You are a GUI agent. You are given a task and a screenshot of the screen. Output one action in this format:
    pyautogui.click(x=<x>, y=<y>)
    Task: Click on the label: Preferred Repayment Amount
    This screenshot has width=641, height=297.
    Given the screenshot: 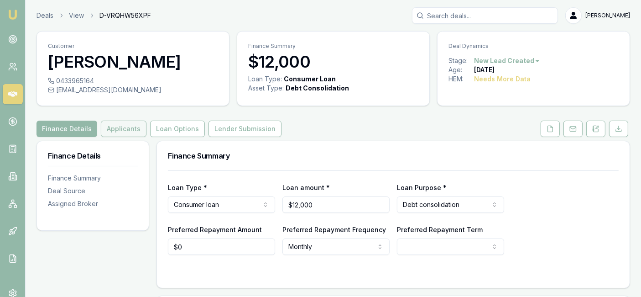 What is the action you would take?
    pyautogui.click(x=215, y=229)
    